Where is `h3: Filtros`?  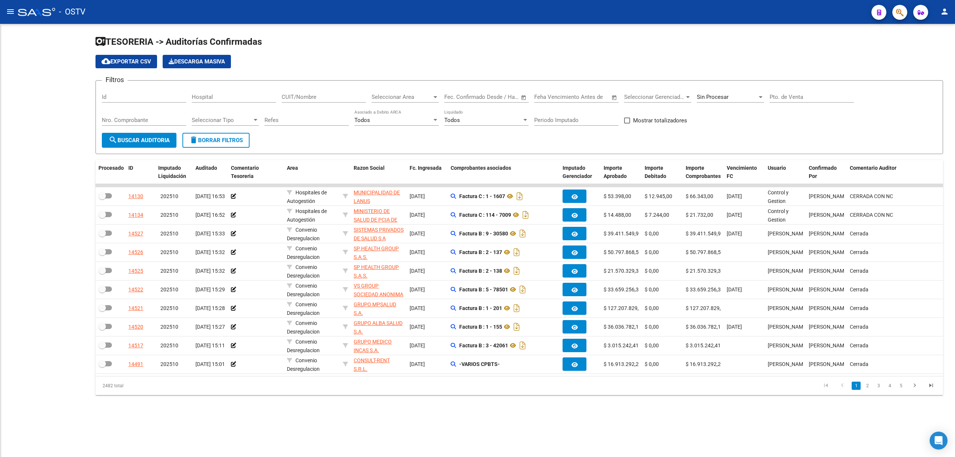
h3: Filtros is located at coordinates (114, 80).